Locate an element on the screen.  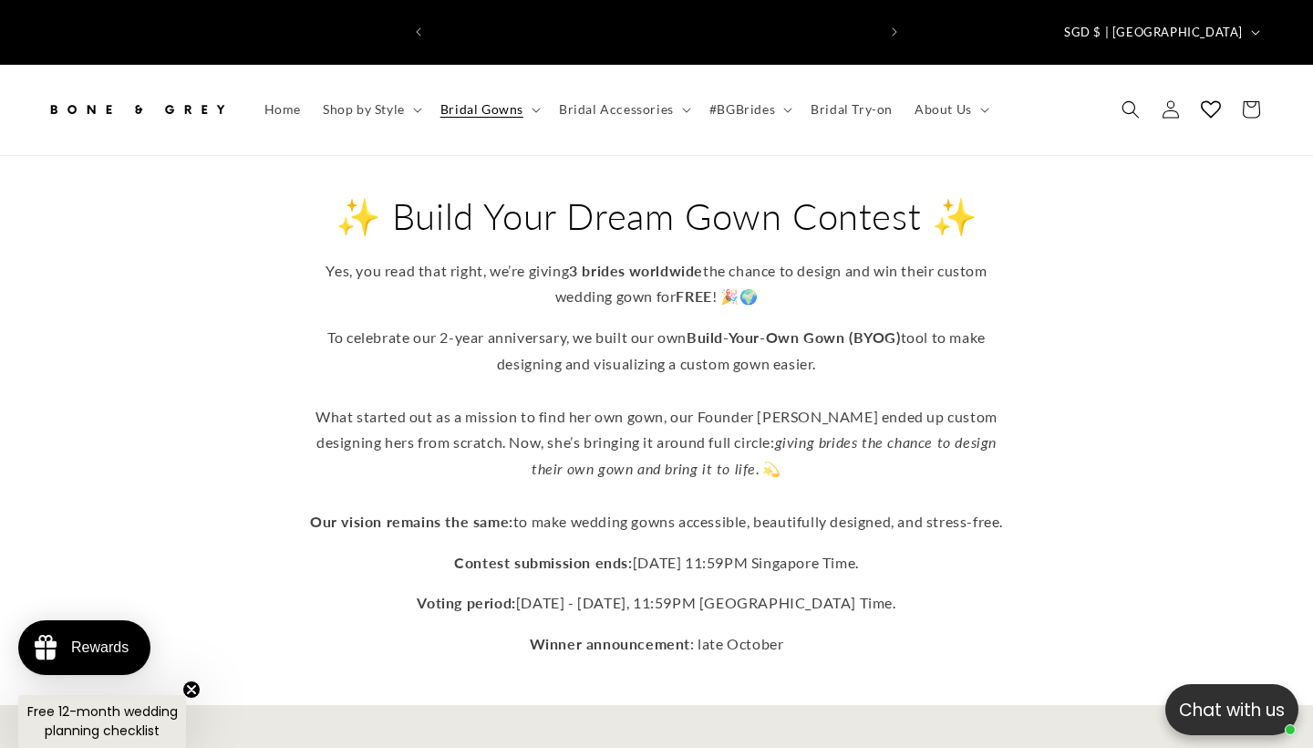
a: Bridal Try-on is located at coordinates (852, 109).